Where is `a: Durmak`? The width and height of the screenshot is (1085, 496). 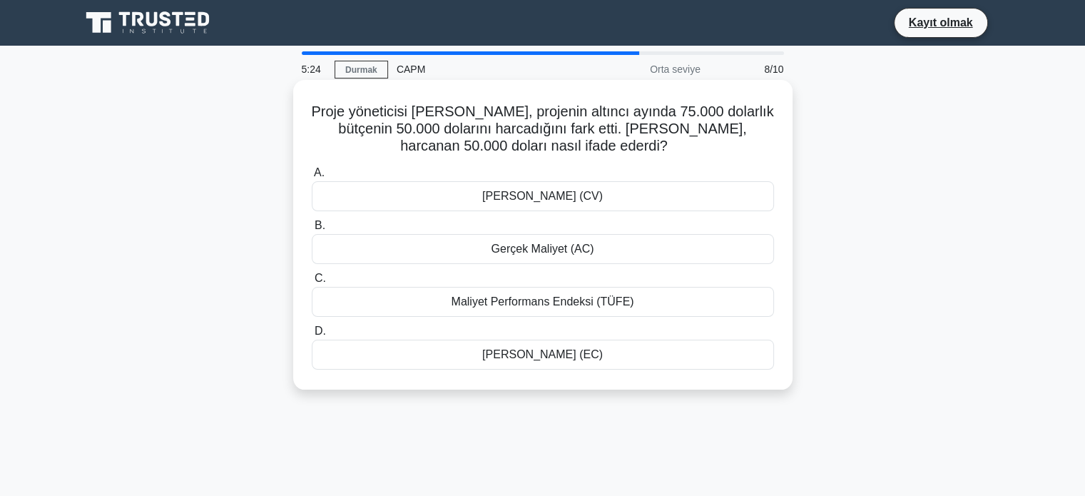 a: Durmak is located at coordinates (361, 69).